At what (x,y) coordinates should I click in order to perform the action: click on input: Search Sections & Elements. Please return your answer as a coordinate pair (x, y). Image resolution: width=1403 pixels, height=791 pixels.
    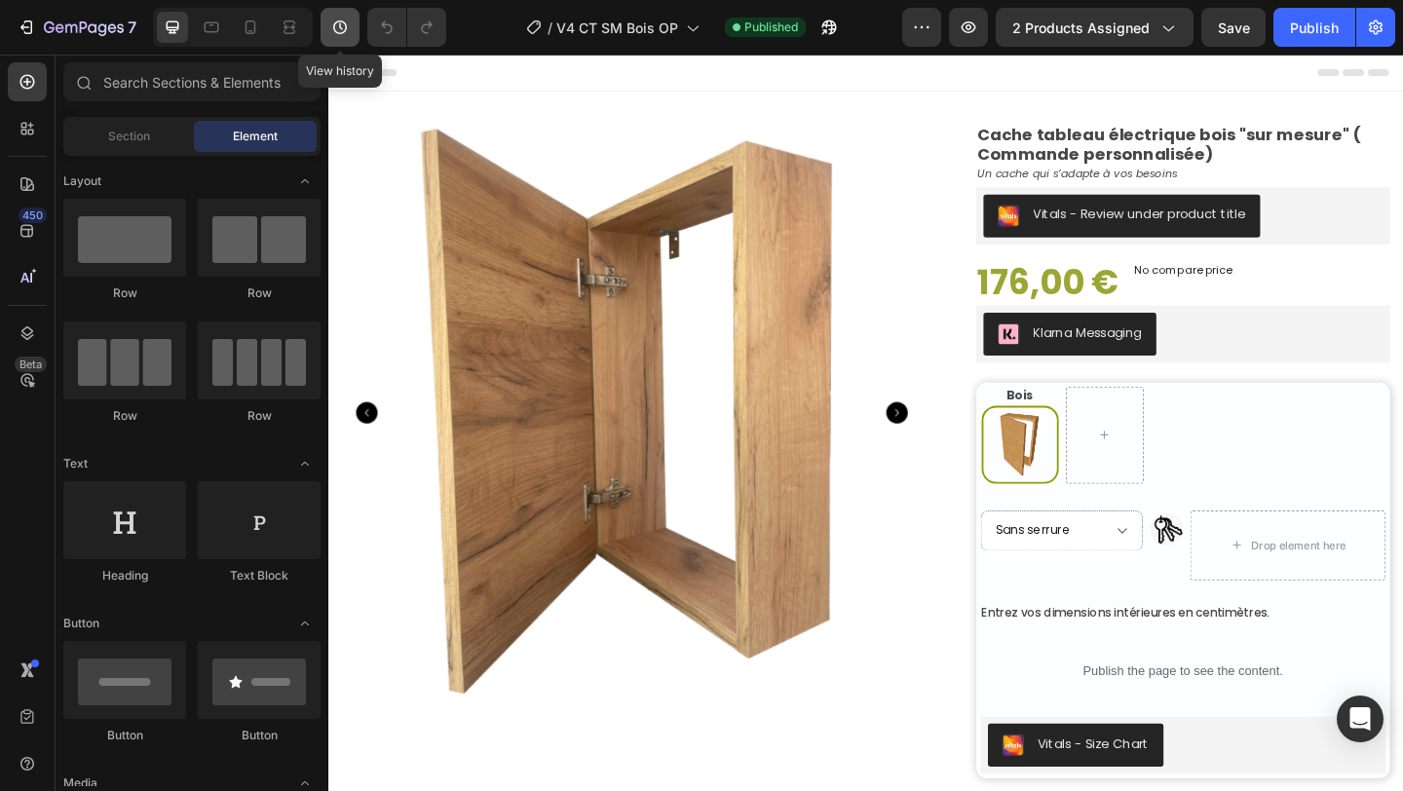
    Looking at the image, I should click on (192, 82).